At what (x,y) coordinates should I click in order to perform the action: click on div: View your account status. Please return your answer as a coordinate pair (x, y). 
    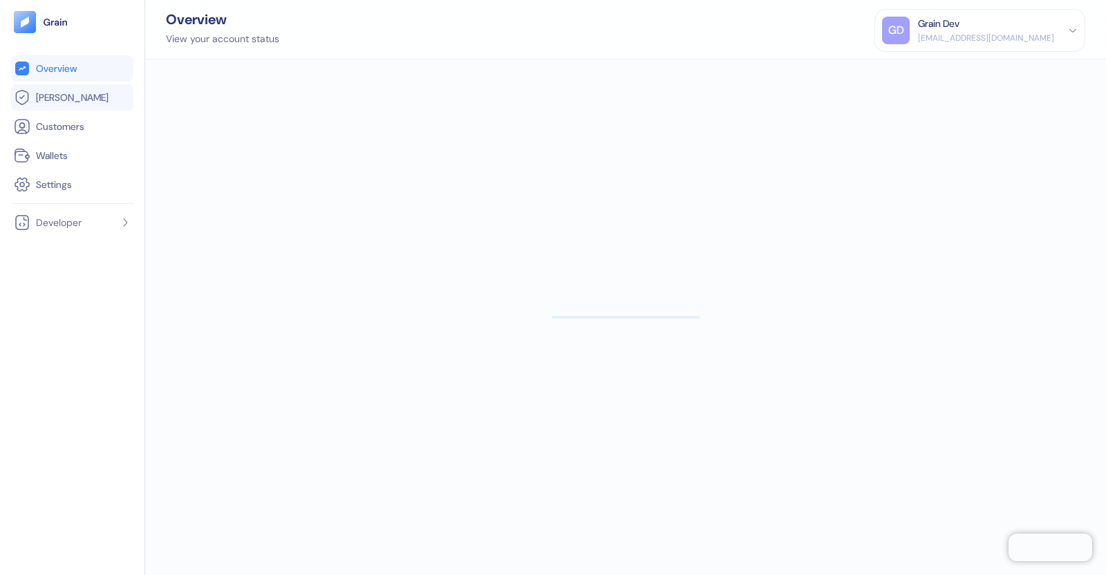
    Looking at the image, I should click on (223, 39).